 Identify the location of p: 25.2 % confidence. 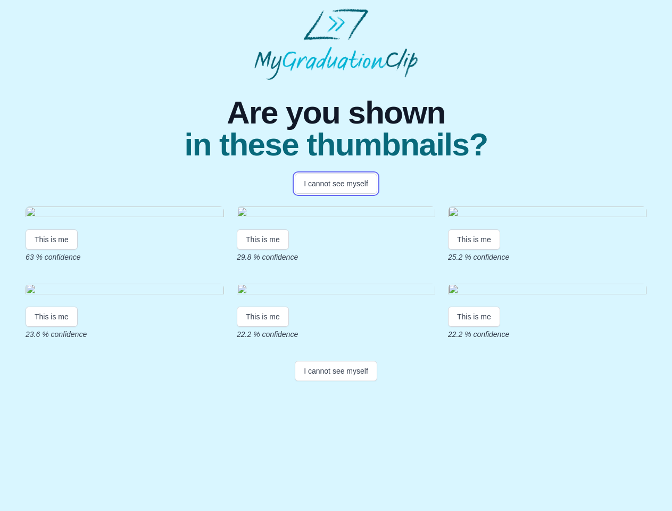
(547, 257).